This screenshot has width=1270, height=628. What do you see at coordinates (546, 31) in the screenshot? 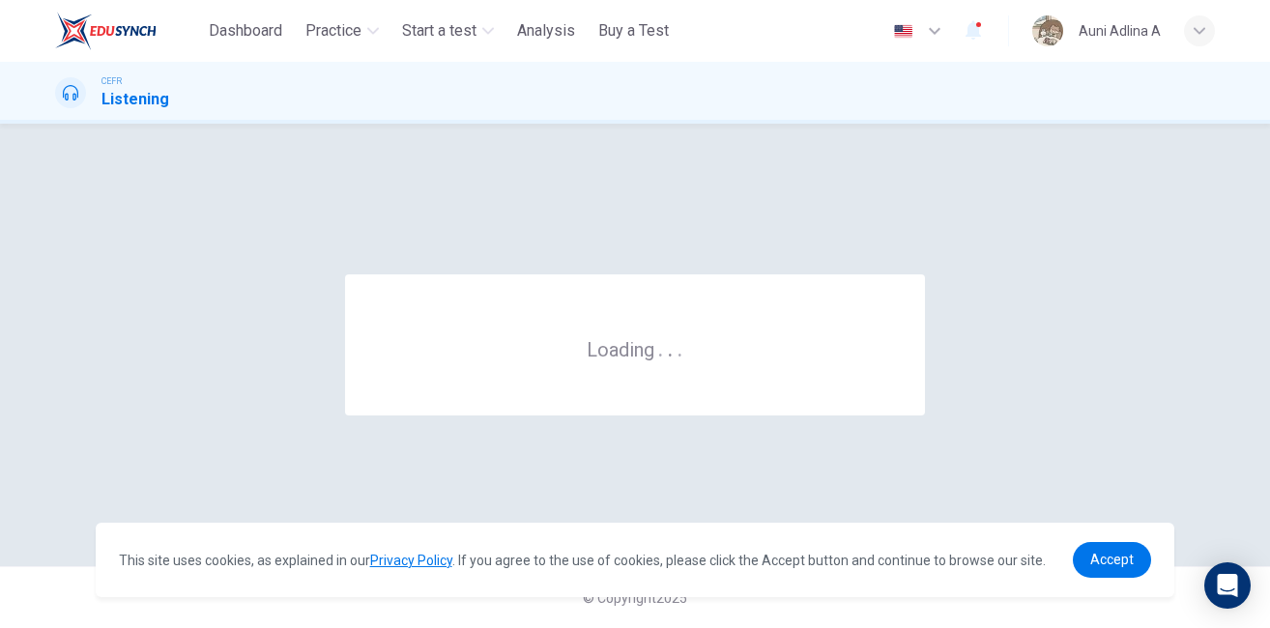
I see `span: Analysis` at bounding box center [546, 31].